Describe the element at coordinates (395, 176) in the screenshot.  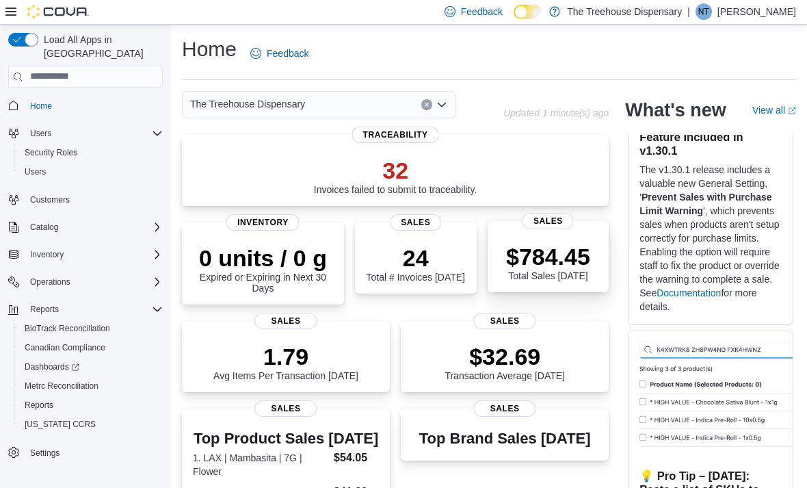
I see `div: Invoices failed to submit to traceability.` at that location.